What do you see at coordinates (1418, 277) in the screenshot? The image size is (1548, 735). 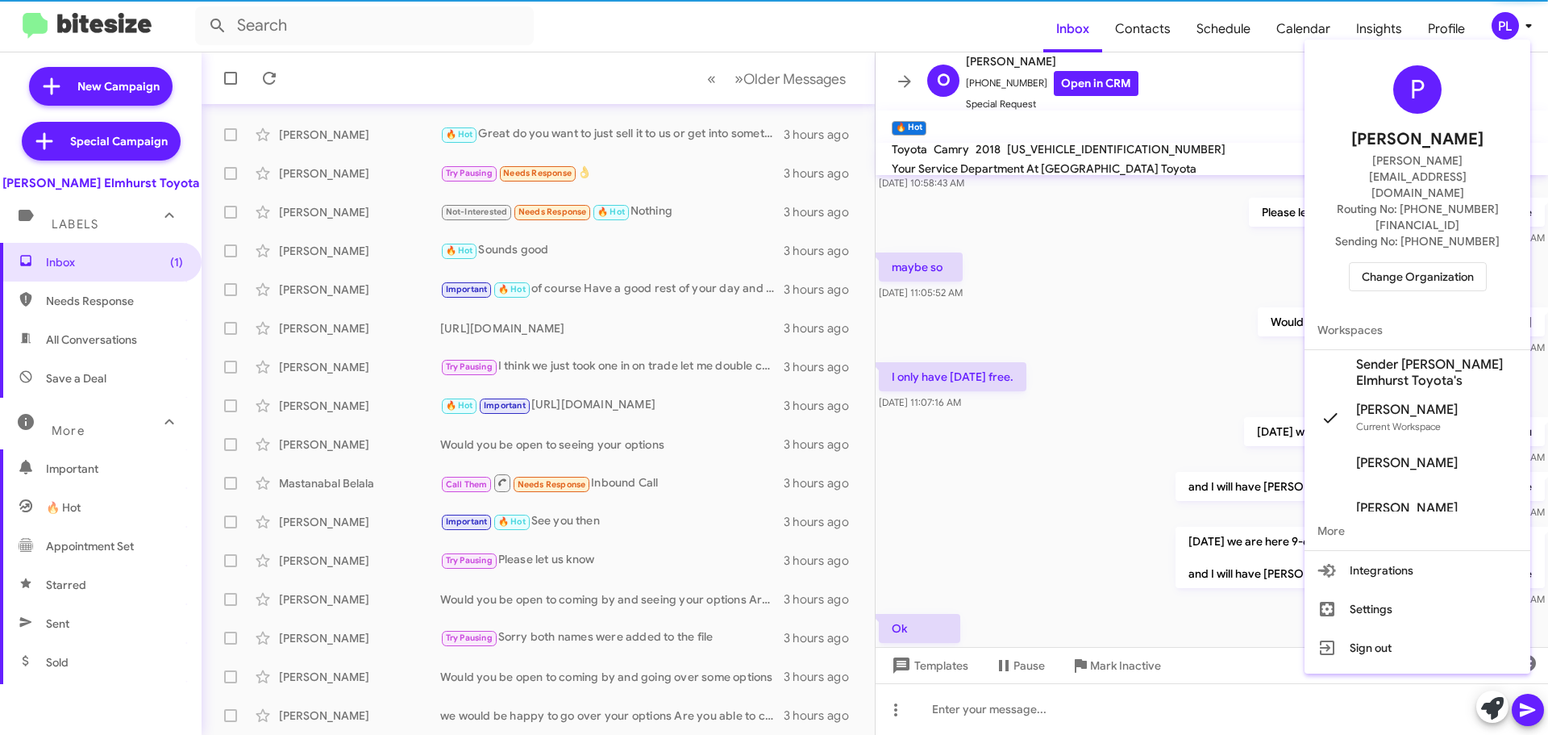 I see `button: Change Organization` at bounding box center [1418, 277].